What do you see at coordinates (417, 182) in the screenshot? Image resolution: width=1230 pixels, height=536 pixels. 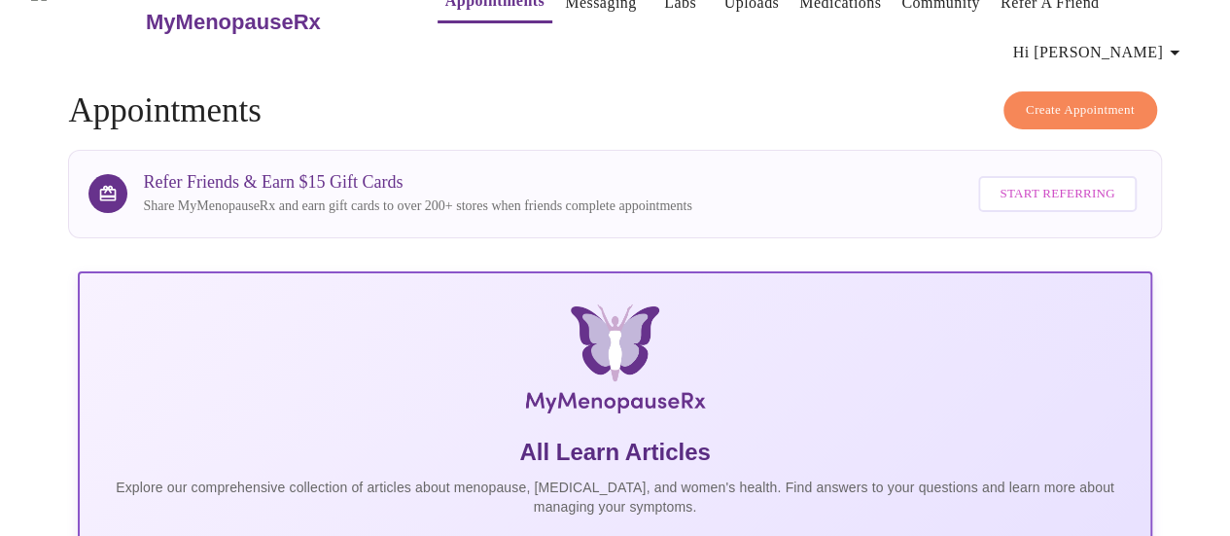 I see `h3: Refer Friends & Earn $15 Gift Cards` at bounding box center [417, 182].